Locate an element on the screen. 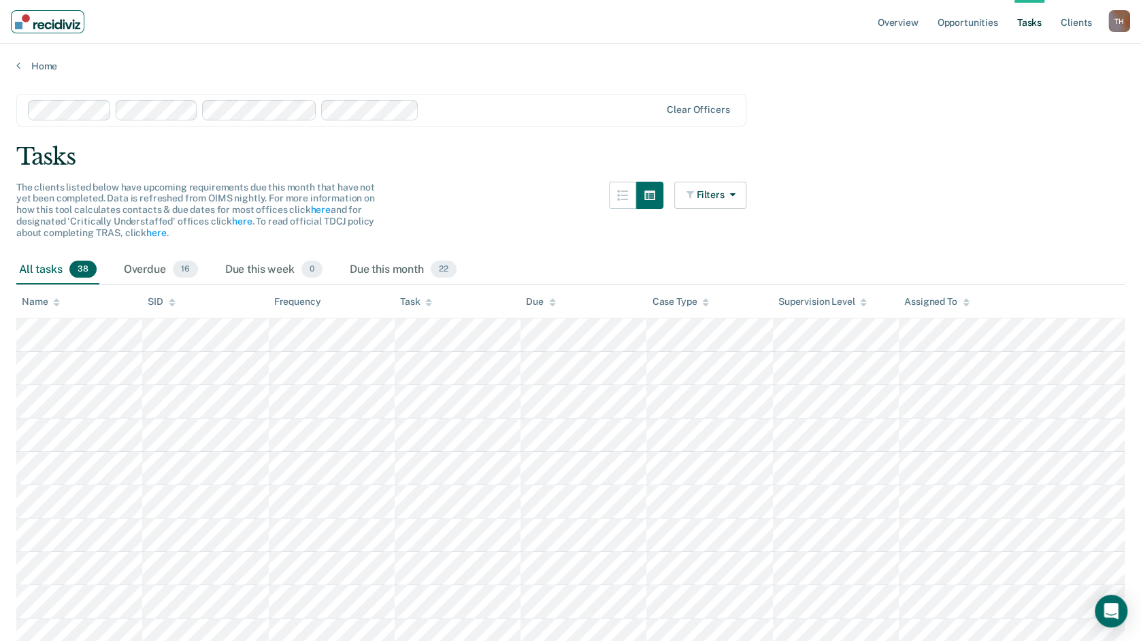 The width and height of the screenshot is (1141, 641). div: Open Intercom Messenger is located at coordinates (1111, 611).